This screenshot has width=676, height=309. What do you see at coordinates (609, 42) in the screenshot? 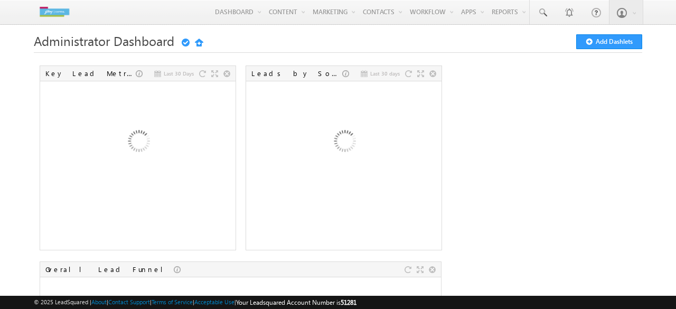
I see `button: Add Dashlets` at bounding box center [609, 42].